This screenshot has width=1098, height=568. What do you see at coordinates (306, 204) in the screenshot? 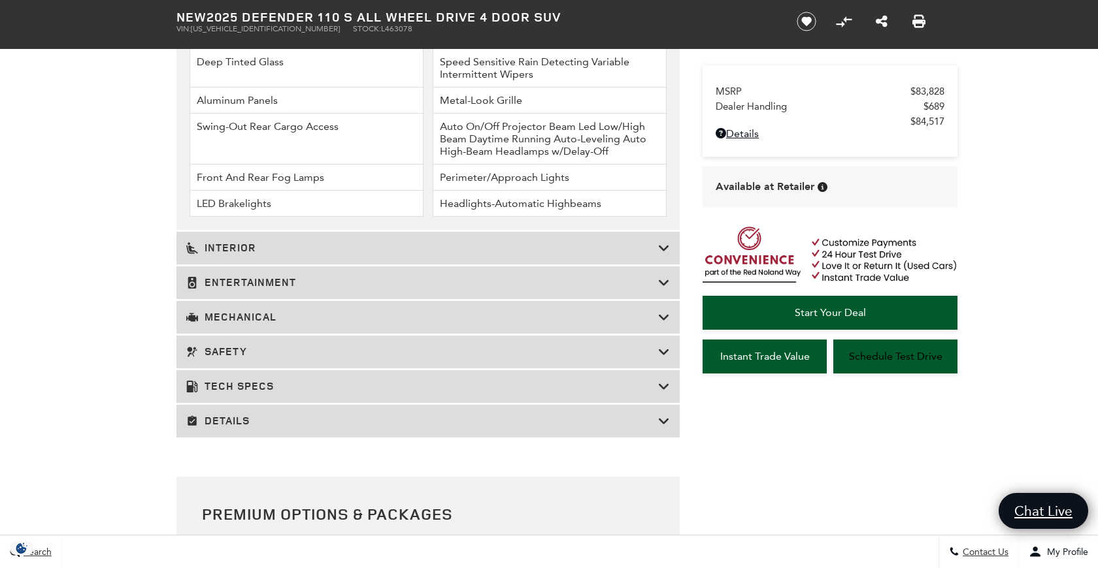
I see `li: LED Brakelights` at bounding box center [306, 204].